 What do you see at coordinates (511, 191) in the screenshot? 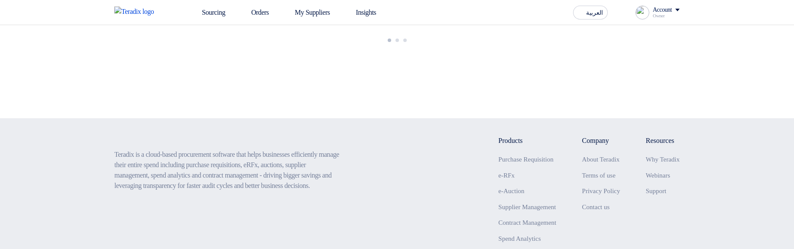
I see `a: e-Auction` at bounding box center [511, 191].